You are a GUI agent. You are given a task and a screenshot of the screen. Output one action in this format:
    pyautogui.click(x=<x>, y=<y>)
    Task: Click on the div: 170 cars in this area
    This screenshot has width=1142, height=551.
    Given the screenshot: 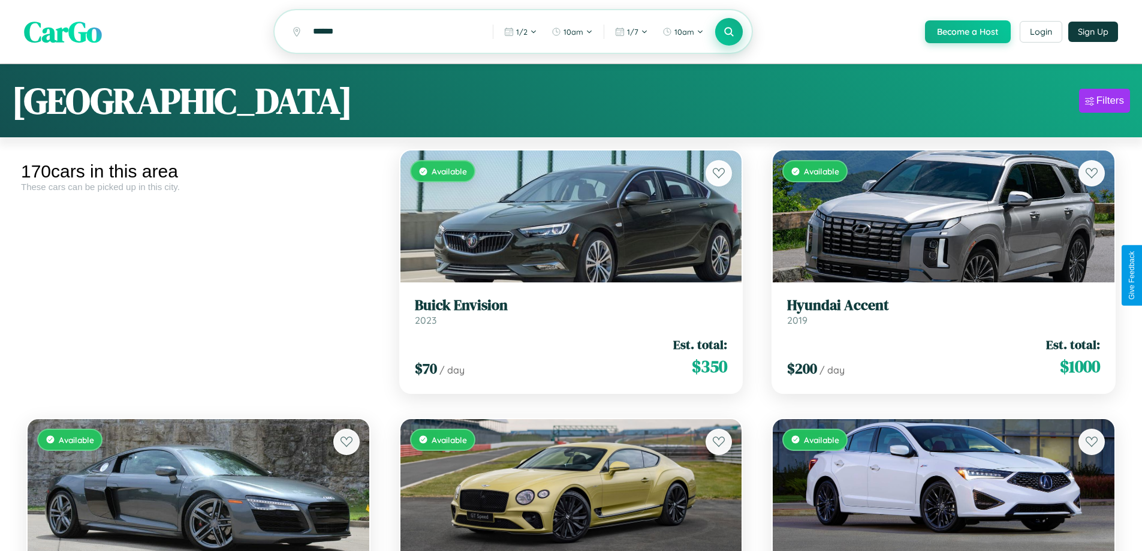 What is the action you would take?
    pyautogui.click(x=198, y=171)
    